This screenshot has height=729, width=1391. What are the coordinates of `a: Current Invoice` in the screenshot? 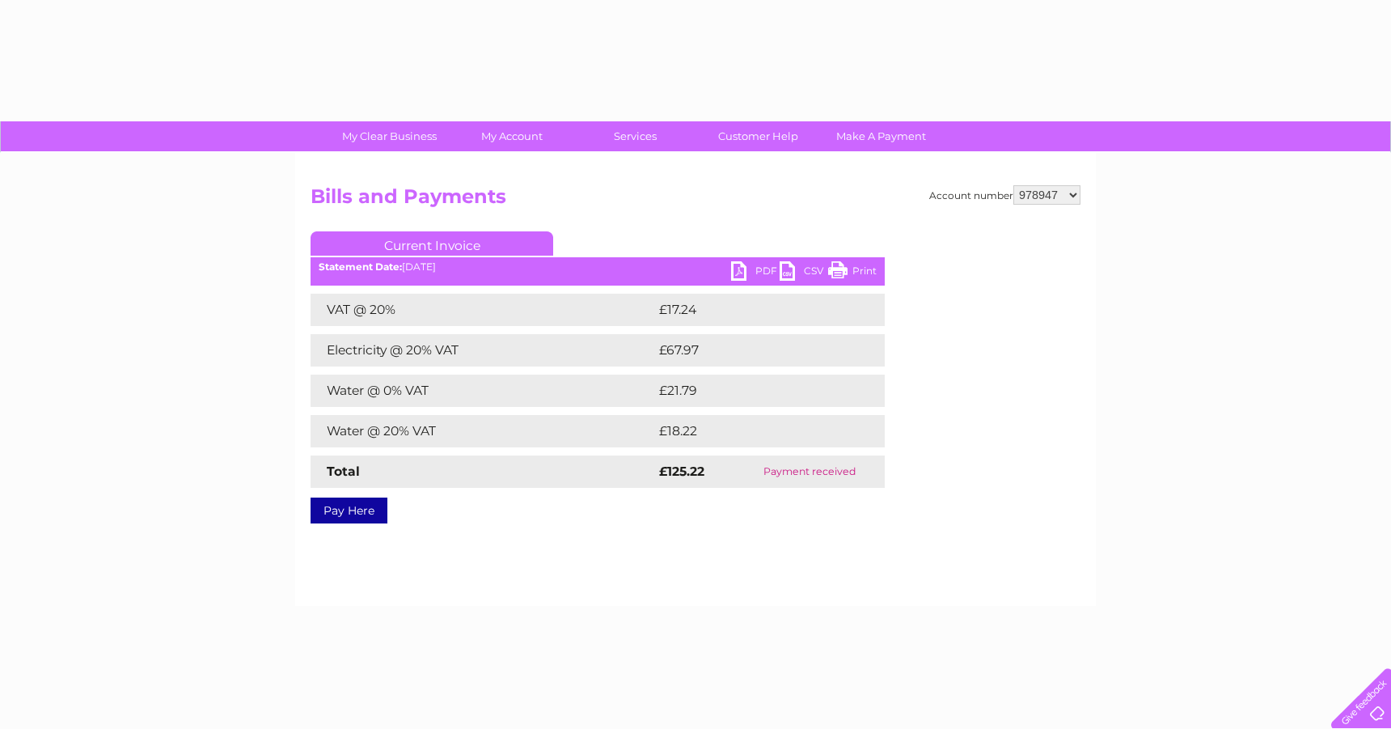 It's located at (432, 243).